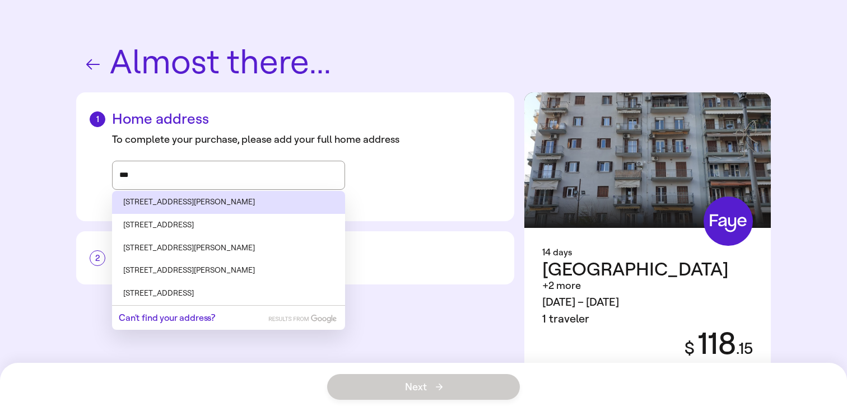 The image size is (847, 411). Describe the element at coordinates (167, 318) in the screenshot. I see `button: Can't find your address?` at that location.